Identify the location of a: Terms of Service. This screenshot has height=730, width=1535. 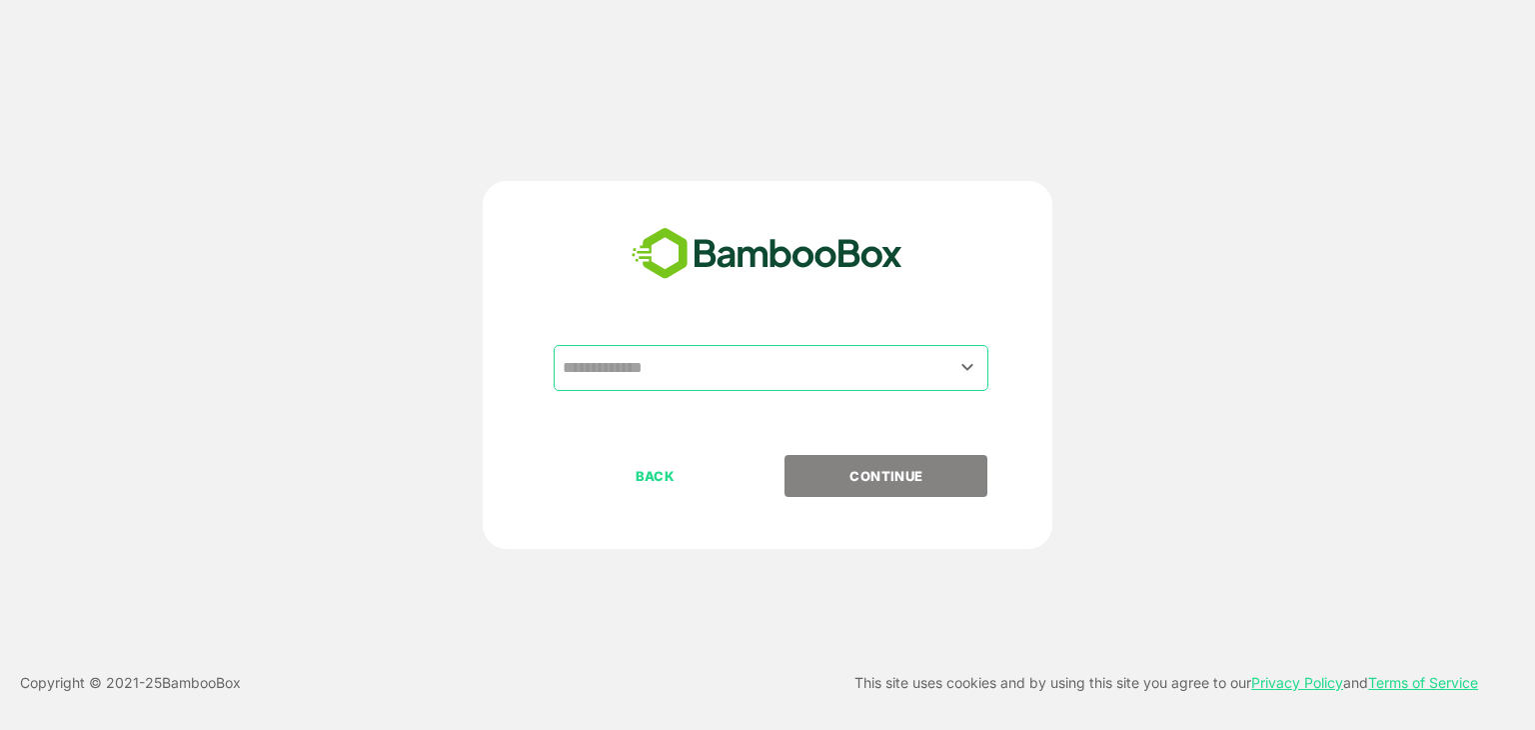
(1423, 682).